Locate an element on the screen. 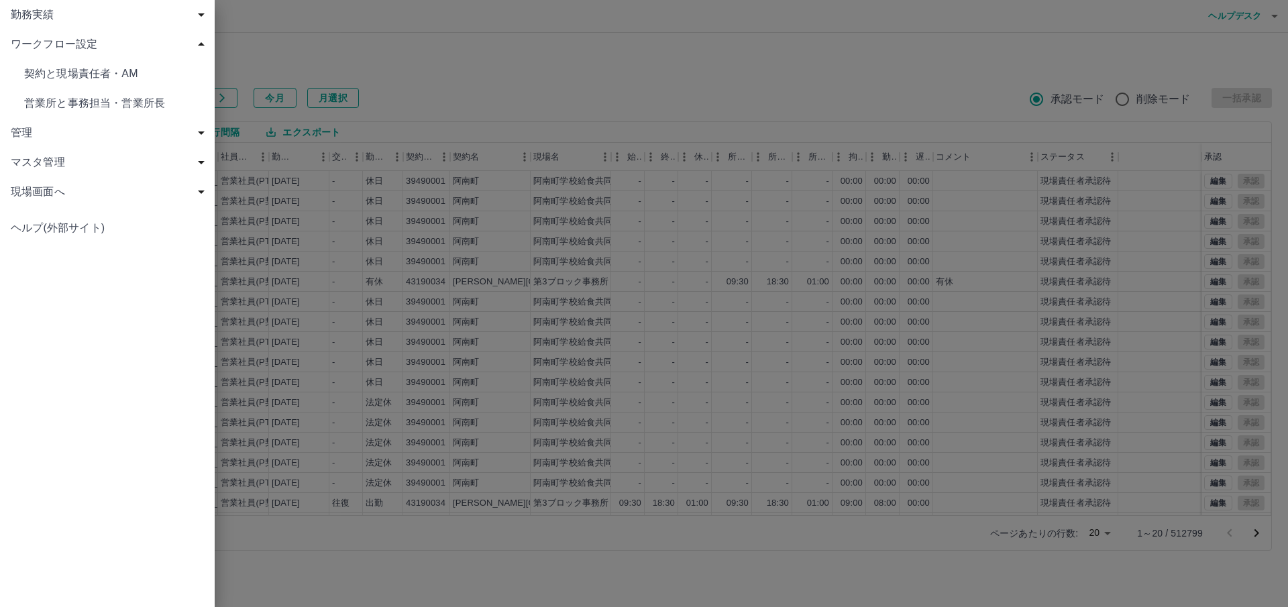 This screenshot has height=607, width=1288. span: 勤務実績 is located at coordinates (110, 15).